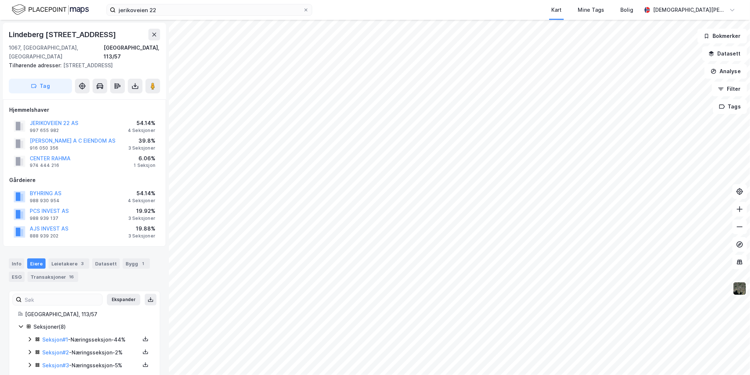 The width and height of the screenshot is (750, 375). Describe the element at coordinates (55, 339) in the screenshot. I see `a: Seksjon#1` at that location.